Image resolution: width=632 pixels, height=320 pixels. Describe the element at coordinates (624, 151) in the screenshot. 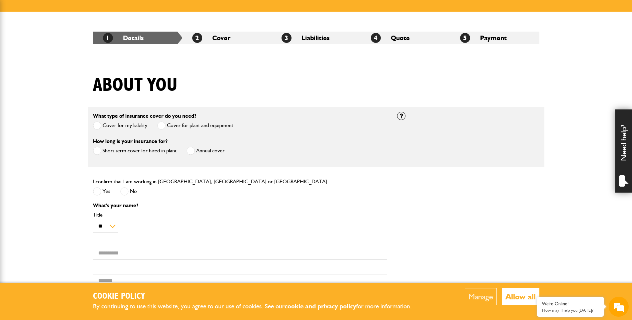

I see `div: Need help?` at that location.